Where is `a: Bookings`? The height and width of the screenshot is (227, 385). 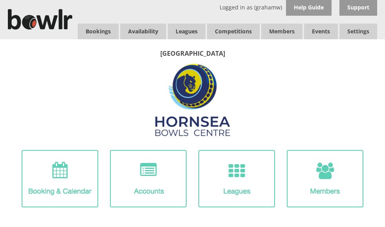
a: Bookings is located at coordinates (98, 31).